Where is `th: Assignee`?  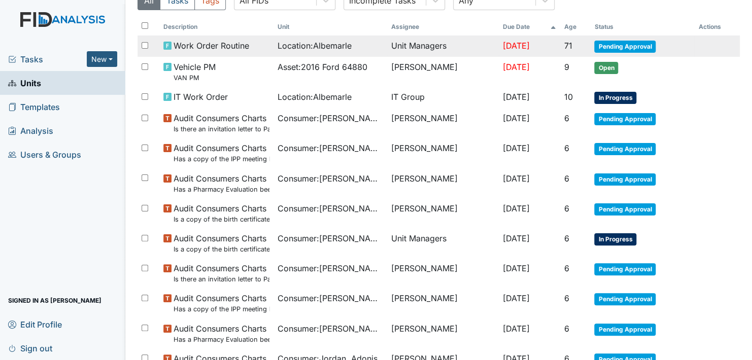 th: Assignee is located at coordinates (443, 27).